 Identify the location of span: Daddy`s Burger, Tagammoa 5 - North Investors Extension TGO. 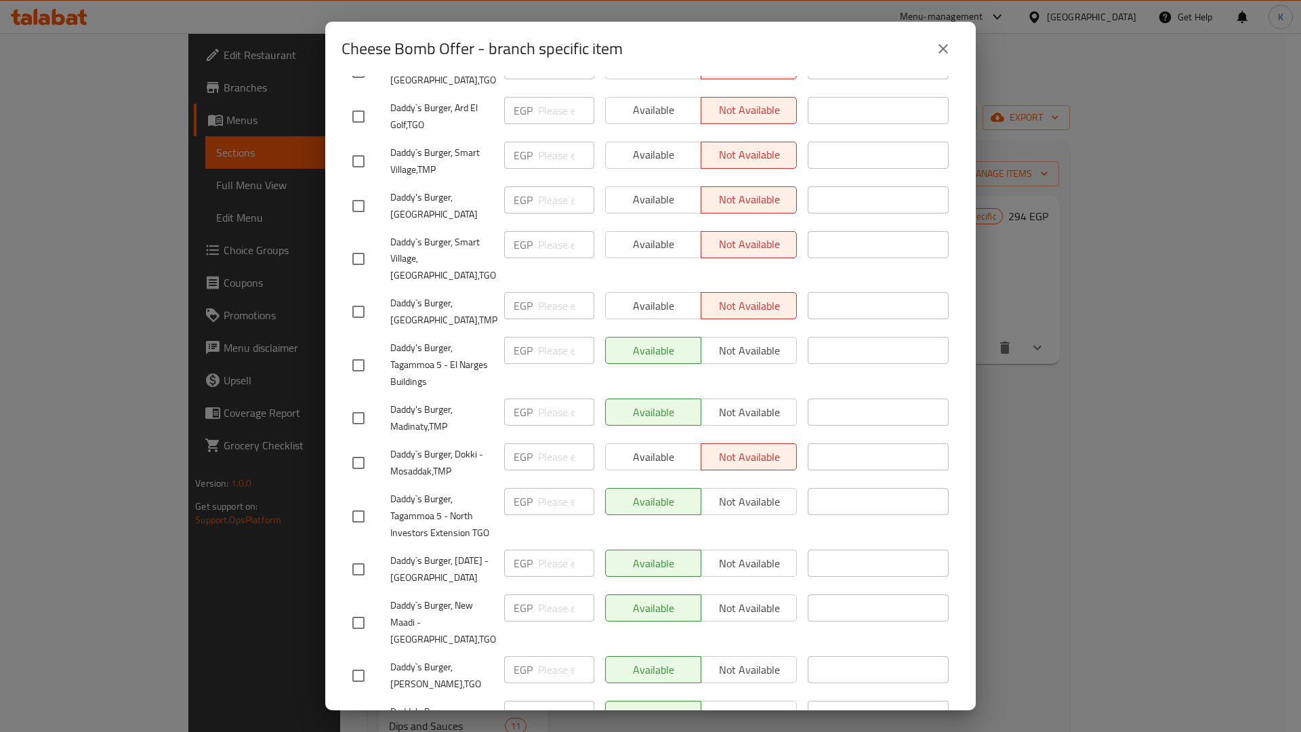
(442, 516).